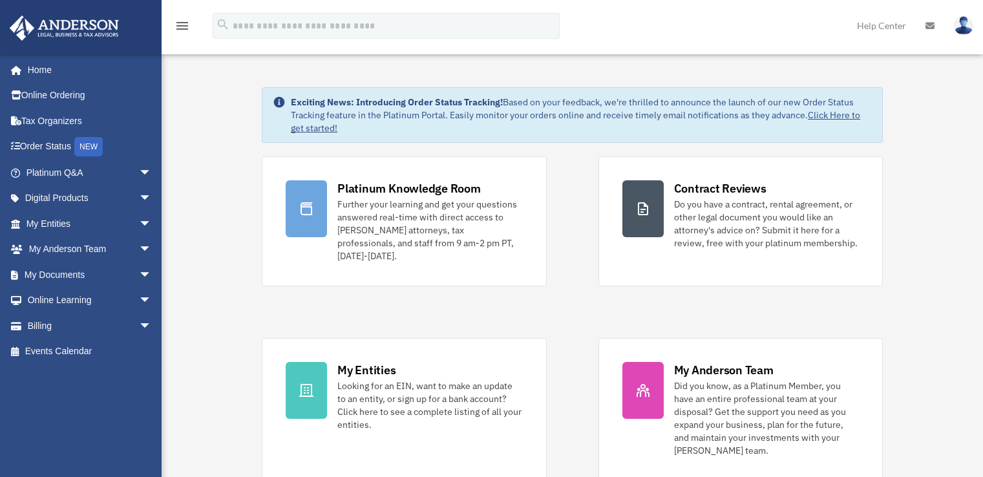  I want to click on div: Platinum Knowledge Room, so click(409, 188).